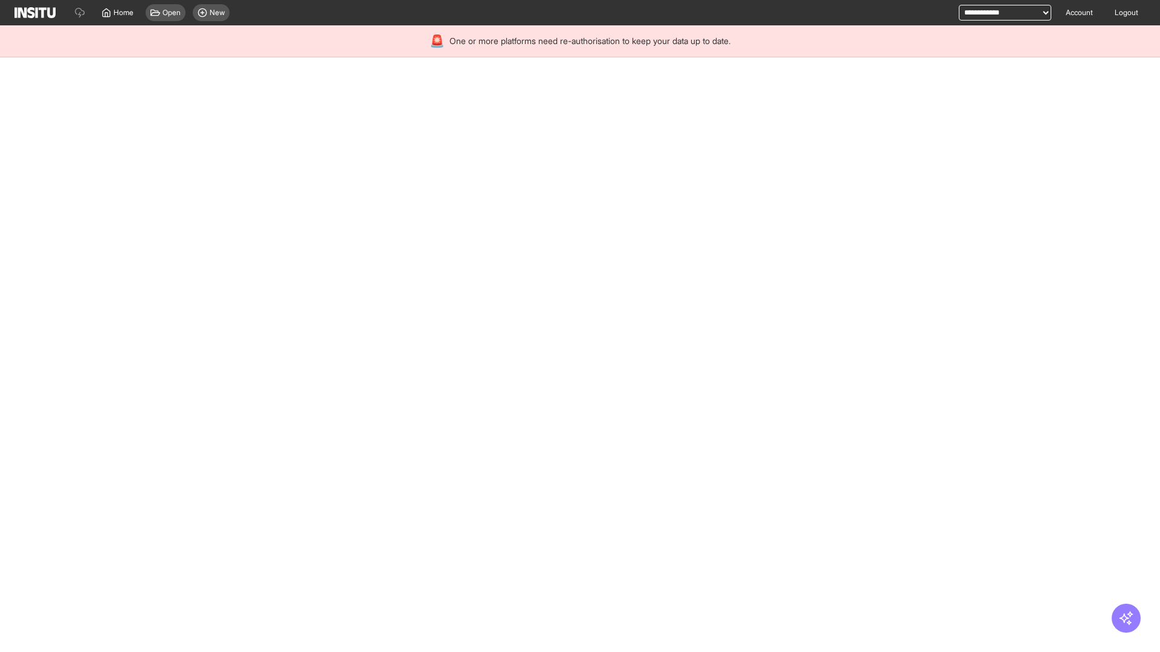  I want to click on span: Open, so click(172, 13).